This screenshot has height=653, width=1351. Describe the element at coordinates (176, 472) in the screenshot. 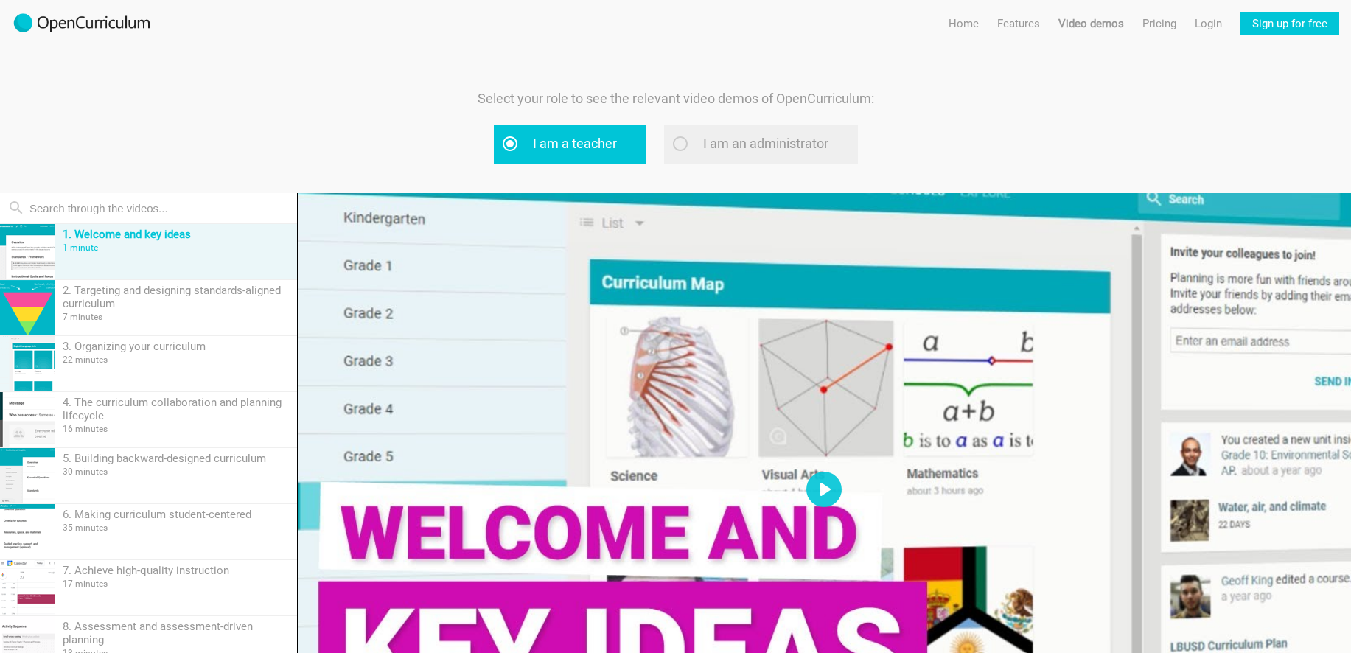

I see `div: 30 minutes` at that location.